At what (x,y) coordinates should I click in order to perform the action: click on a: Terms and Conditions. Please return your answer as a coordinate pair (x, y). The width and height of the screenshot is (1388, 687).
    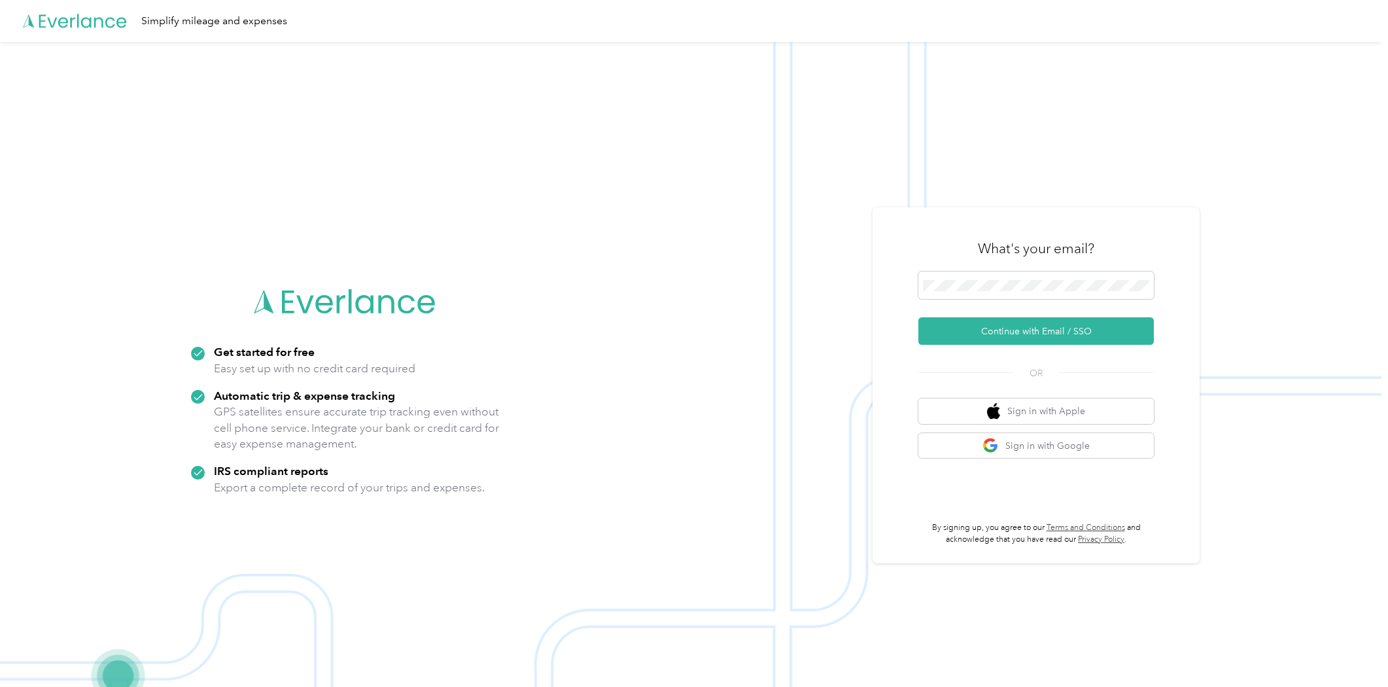
    Looking at the image, I should click on (1086, 527).